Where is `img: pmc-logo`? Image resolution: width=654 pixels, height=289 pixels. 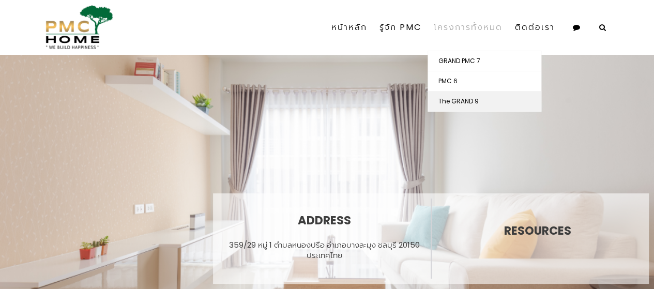
img: pmc-logo is located at coordinates (77, 27).